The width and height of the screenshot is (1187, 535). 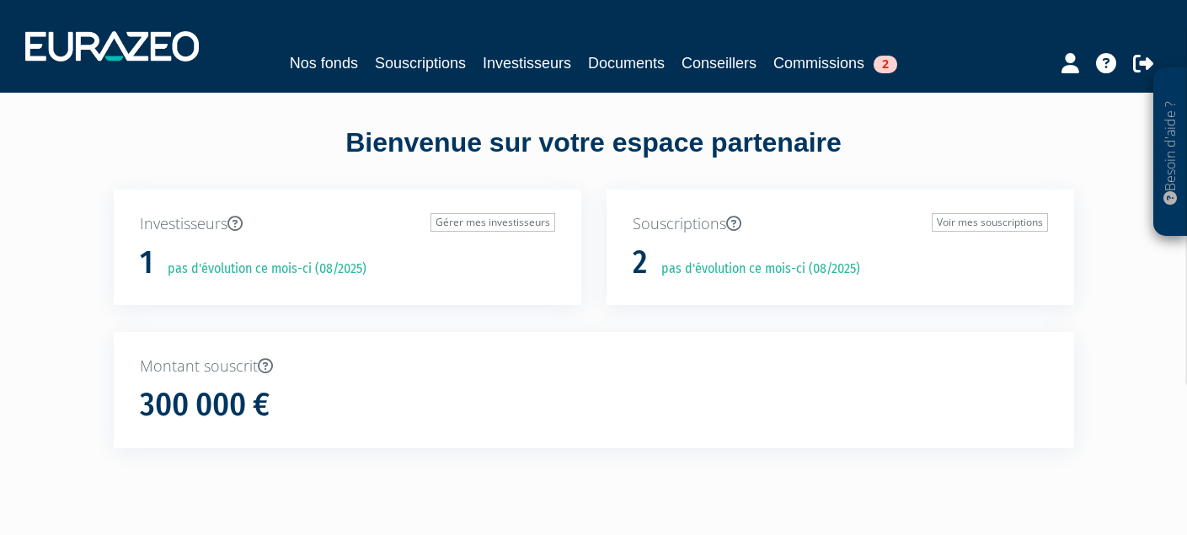 I want to click on h1: 1, so click(x=147, y=263).